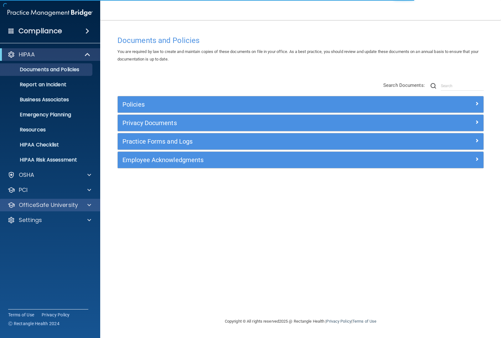 The height and width of the screenshot is (338, 501). I want to click on img: PMB logo, so click(50, 13).